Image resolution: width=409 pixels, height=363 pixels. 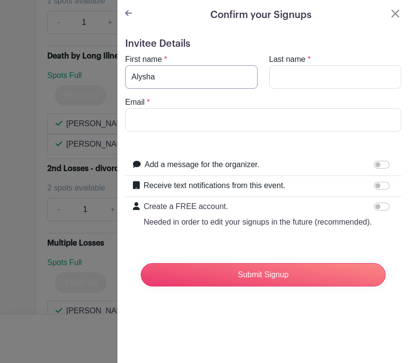 I want to click on label: Email, so click(x=135, y=102).